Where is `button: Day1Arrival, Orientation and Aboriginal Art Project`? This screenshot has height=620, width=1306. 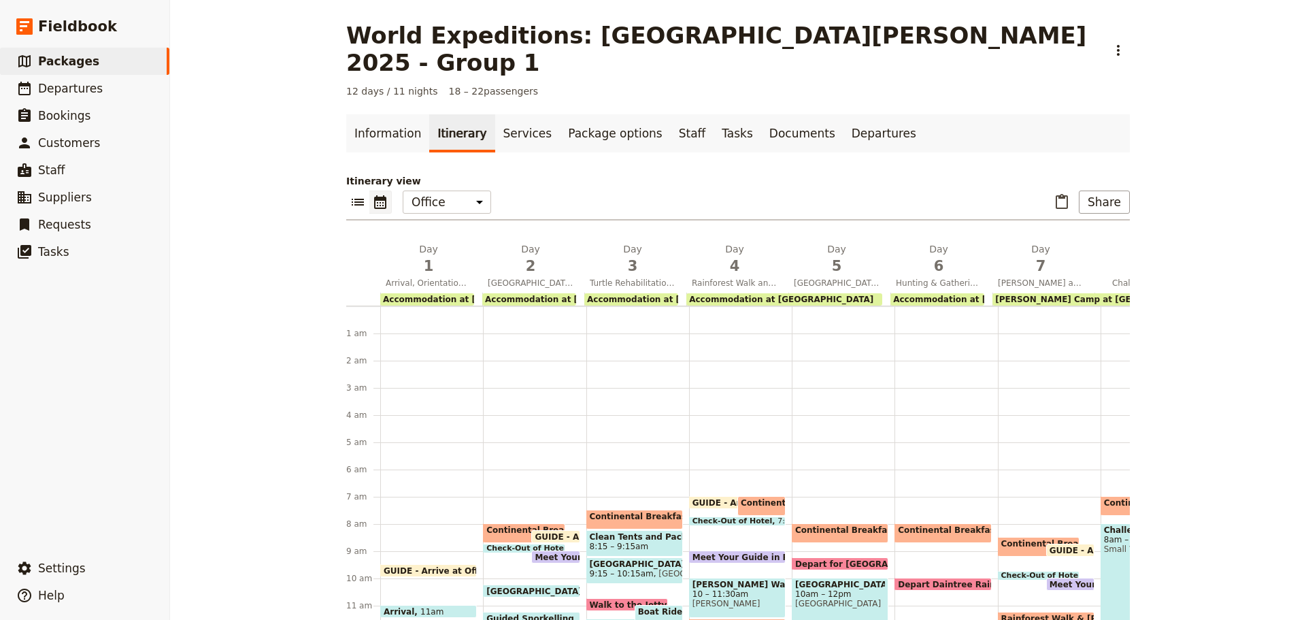
button: Day1Arrival, Orientation and Aboriginal Art Project is located at coordinates (431, 267).